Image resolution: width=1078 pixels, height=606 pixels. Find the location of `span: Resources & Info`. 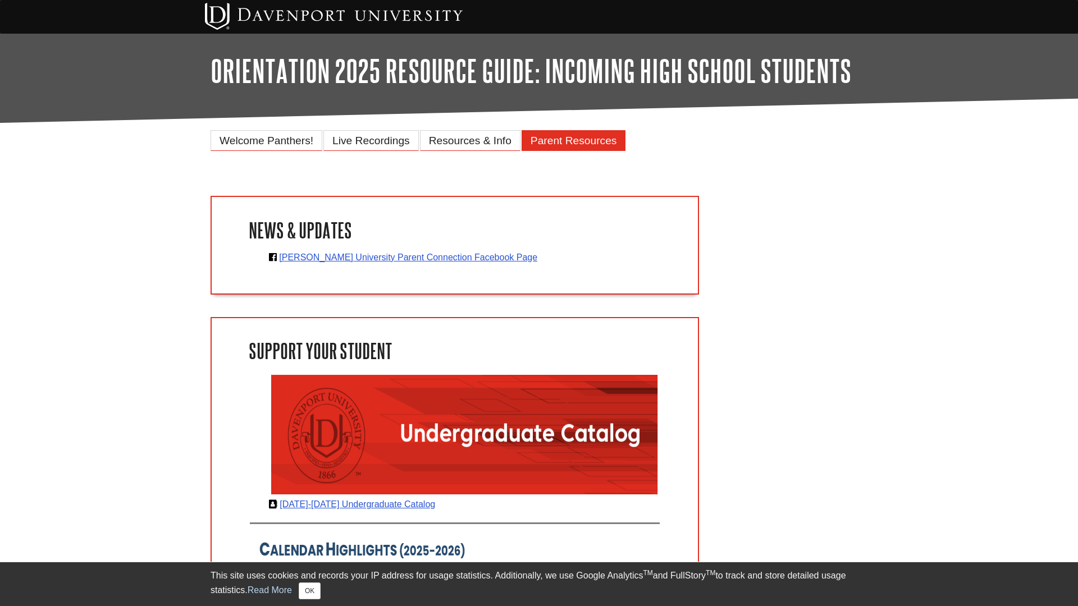

span: Resources & Info is located at coordinates (470, 140).